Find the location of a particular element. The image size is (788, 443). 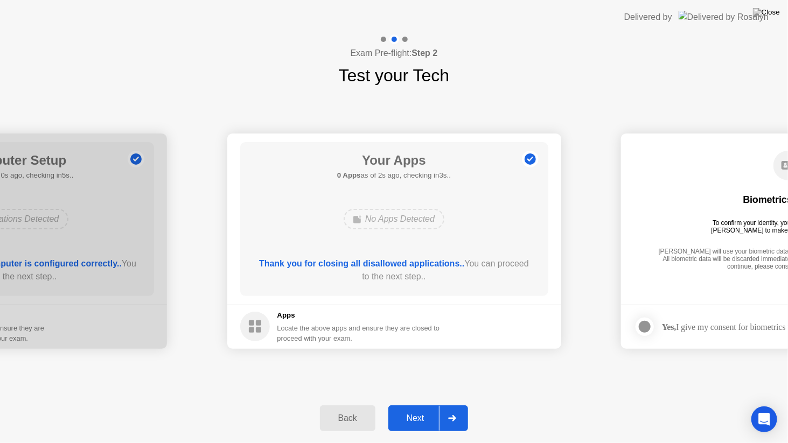

div: Open Intercom Messenger is located at coordinates (764, 419).